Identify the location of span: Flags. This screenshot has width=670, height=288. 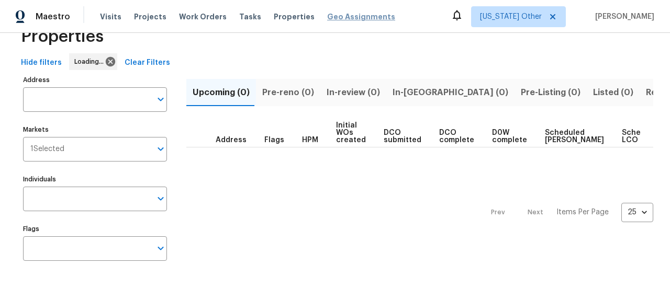
(274, 140).